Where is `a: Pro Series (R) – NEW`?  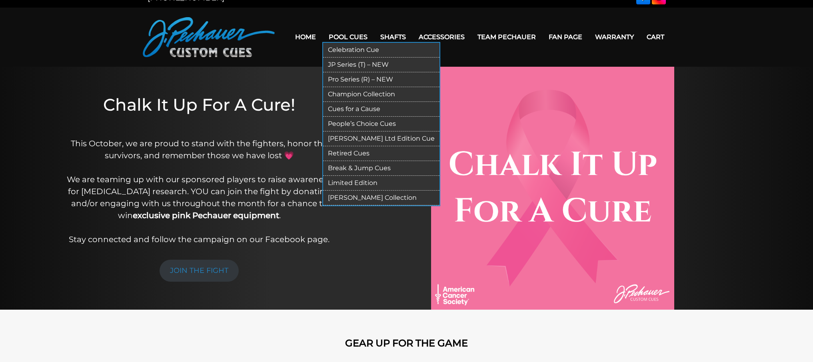
a: Pro Series (R) – NEW is located at coordinates (381, 80).